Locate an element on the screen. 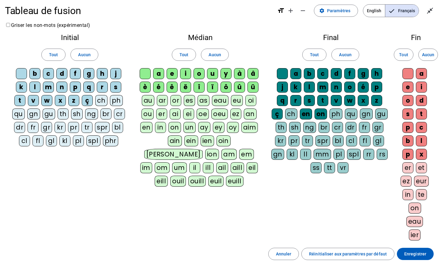 This screenshot has width=441, height=275. div: ou is located at coordinates (148, 114).